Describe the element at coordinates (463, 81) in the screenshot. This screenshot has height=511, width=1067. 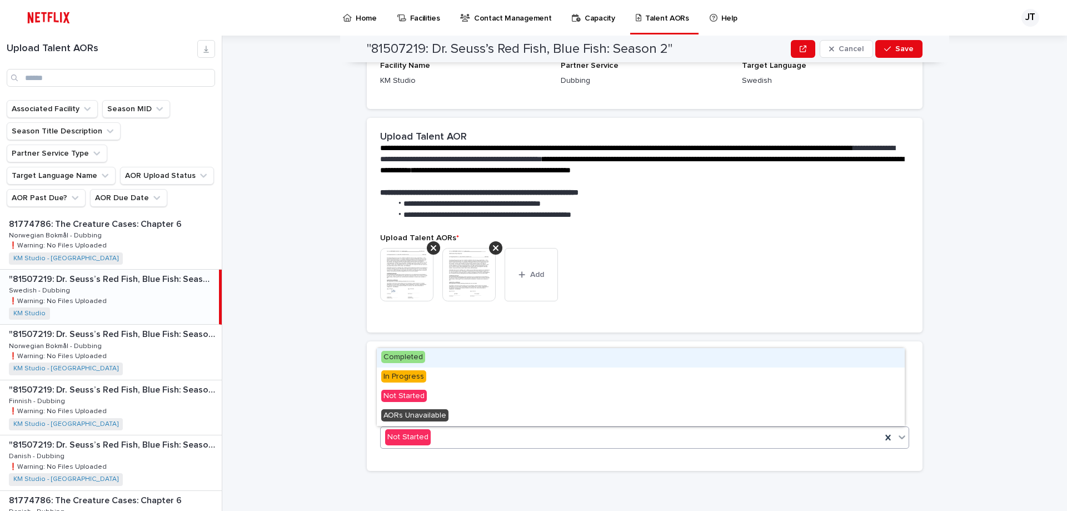
I see `p: KM Studio` at that location.